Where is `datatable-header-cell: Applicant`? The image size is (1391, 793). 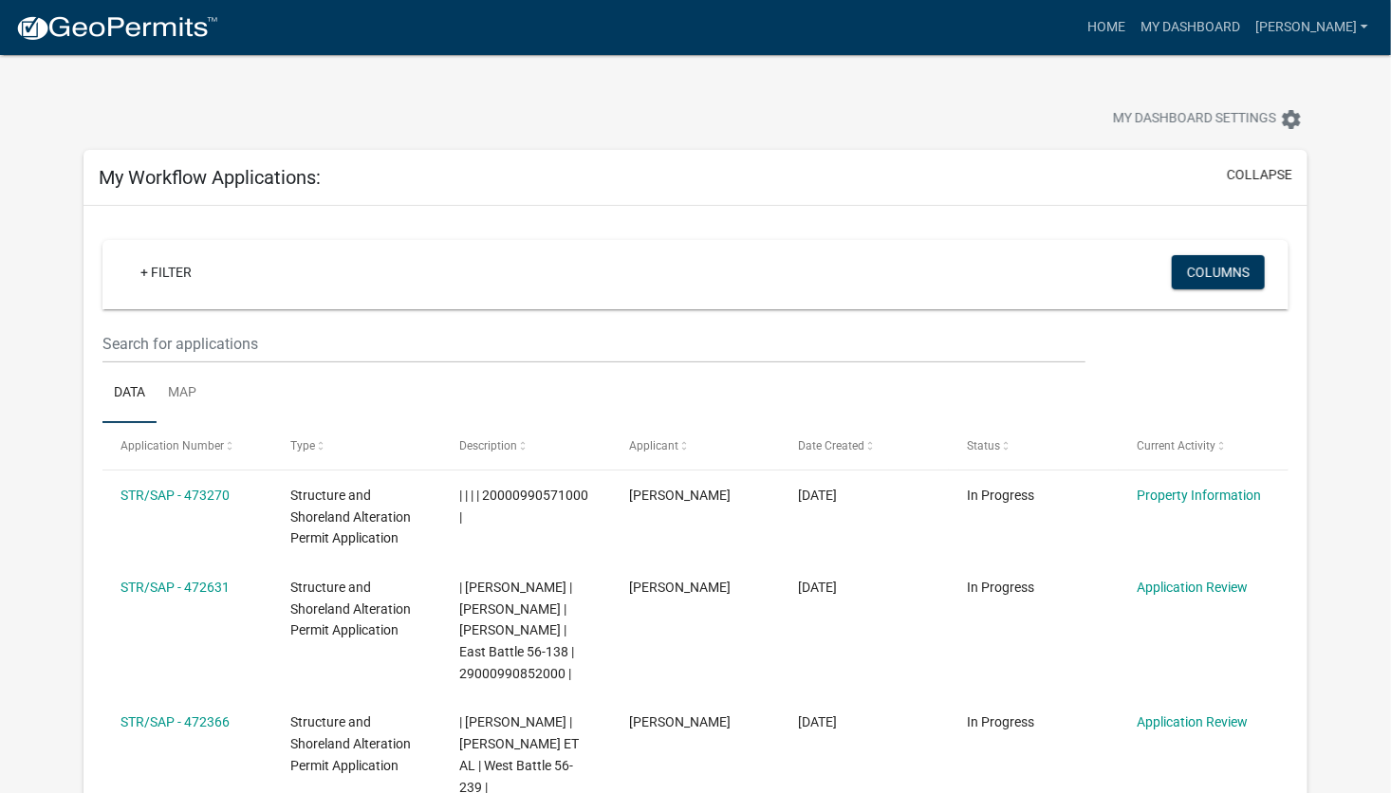 datatable-header-cell: Applicant is located at coordinates (695, 446).